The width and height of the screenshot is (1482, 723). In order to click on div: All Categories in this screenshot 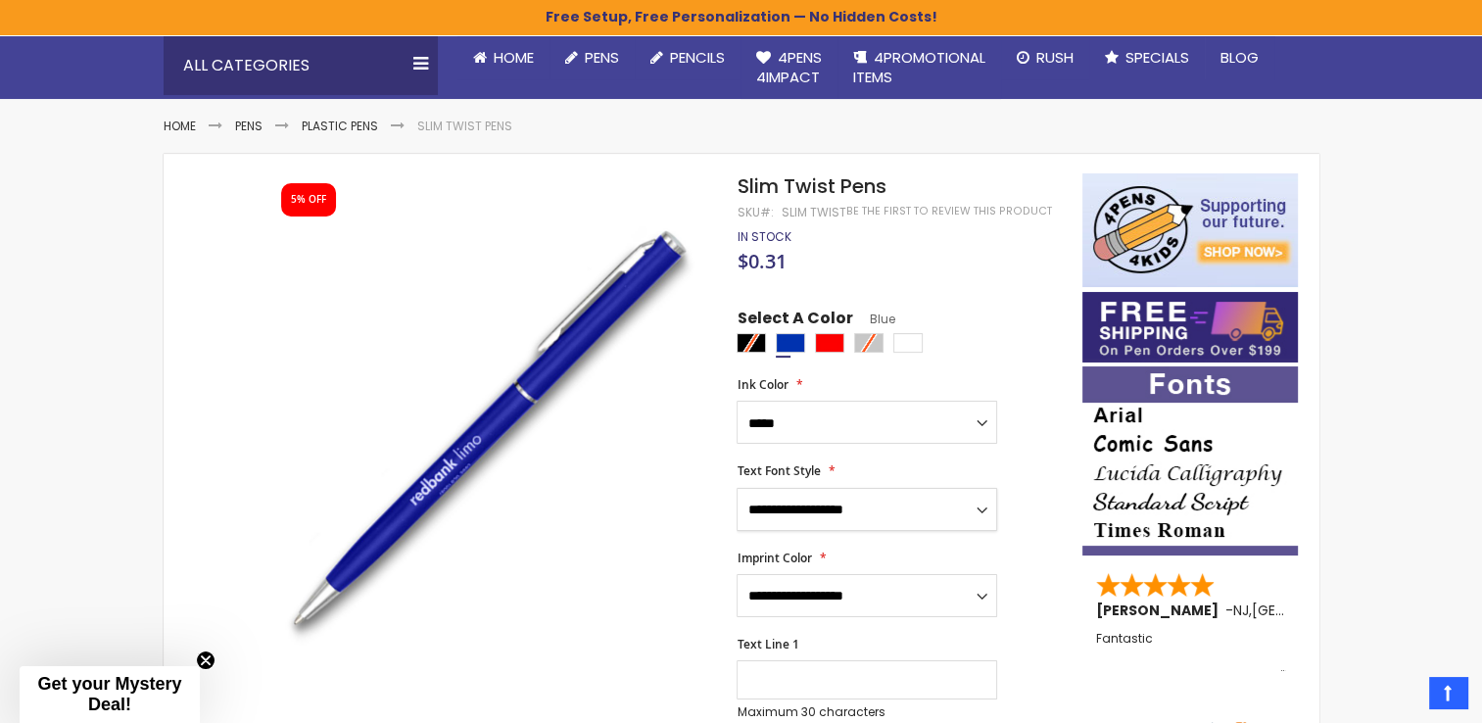, I will do `click(301, 66)`.